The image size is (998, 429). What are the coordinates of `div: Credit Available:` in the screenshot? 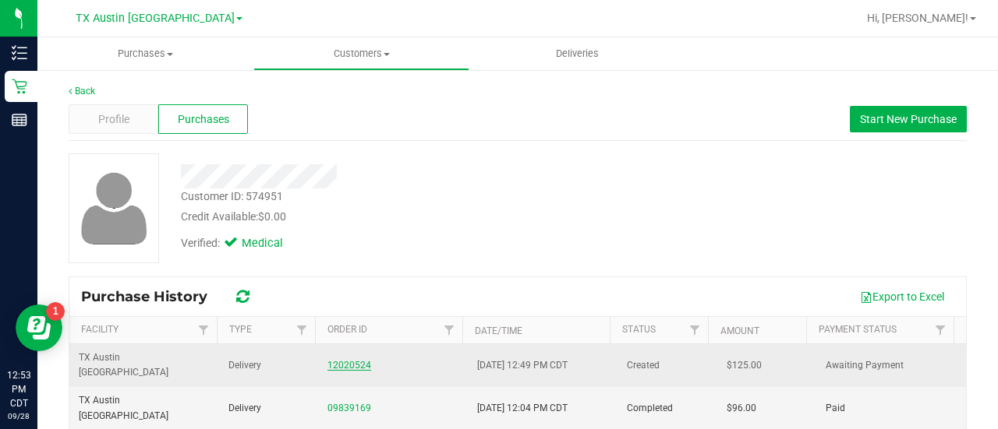 It's located at (399, 217).